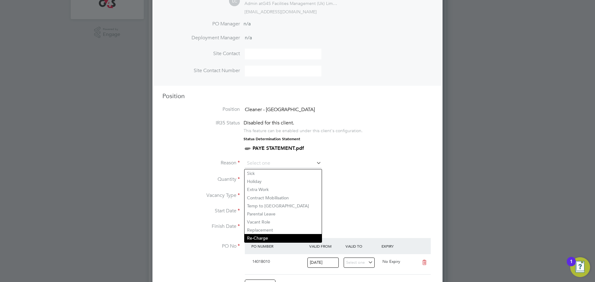  What do you see at coordinates (283, 222) in the screenshot?
I see `li: Vacant Role` at bounding box center [283, 222].